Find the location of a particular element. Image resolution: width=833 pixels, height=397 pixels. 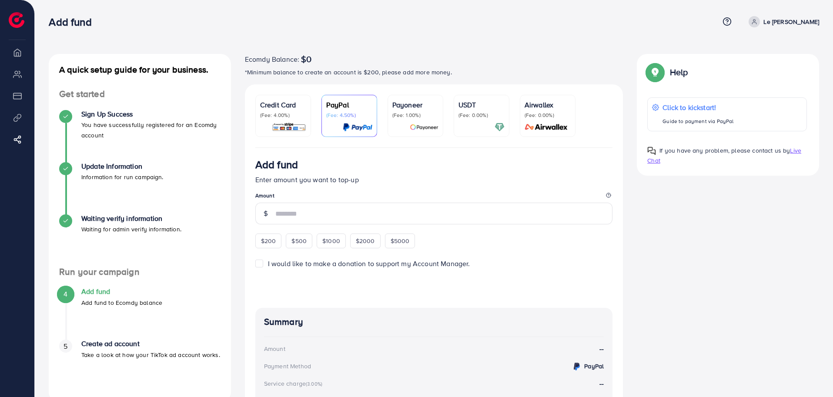

span: I would like to make a donation to support my Account Manager. is located at coordinates (369, 264).